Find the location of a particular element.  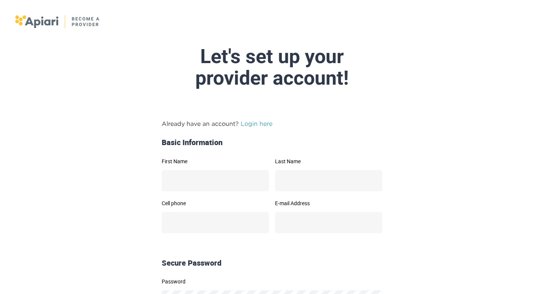

div: Secure Password is located at coordinates (272, 263).